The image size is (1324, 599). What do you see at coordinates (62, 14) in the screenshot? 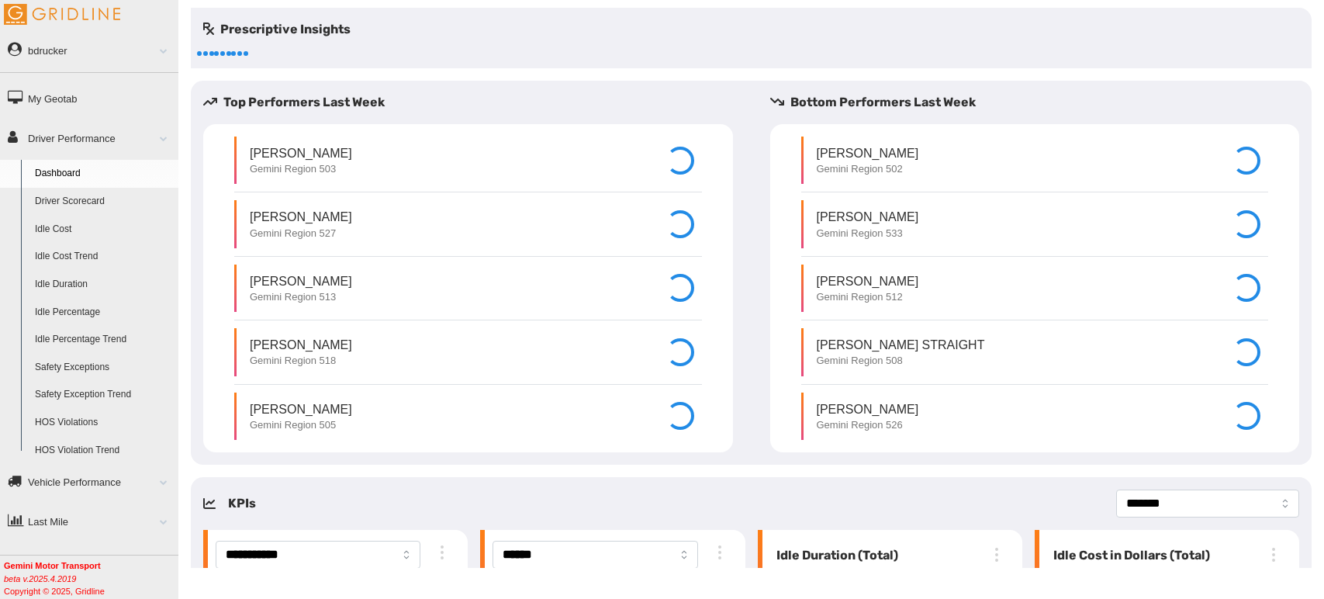
I see `img: Gridline` at bounding box center [62, 14].